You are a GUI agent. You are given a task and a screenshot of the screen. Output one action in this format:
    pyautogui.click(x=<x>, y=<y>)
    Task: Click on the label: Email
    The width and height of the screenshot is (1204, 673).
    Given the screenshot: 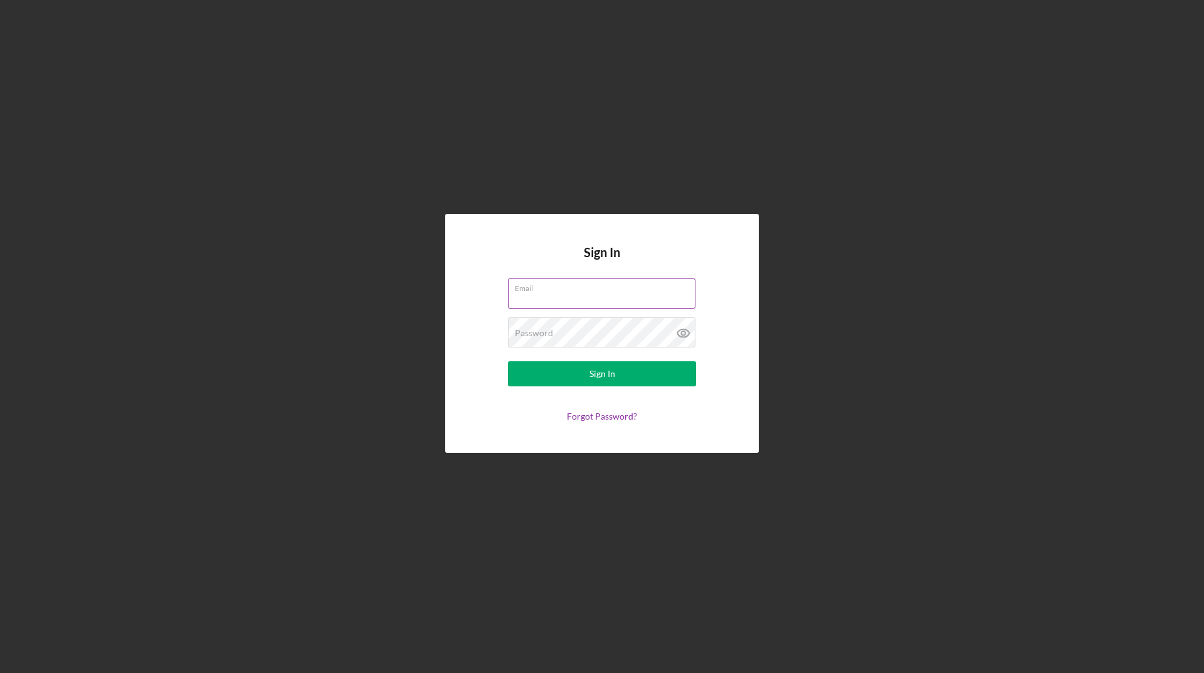 What is the action you would take?
    pyautogui.click(x=605, y=286)
    